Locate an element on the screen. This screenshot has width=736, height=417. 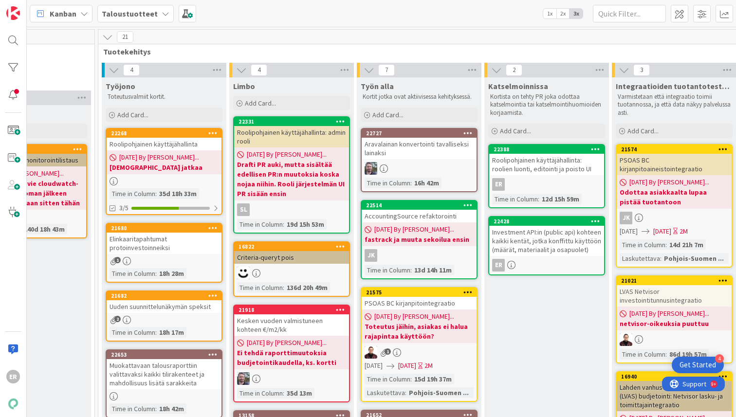
div: Kesken vuoden valmistuneen kohteen €/m2/kk is located at coordinates (292, 325).